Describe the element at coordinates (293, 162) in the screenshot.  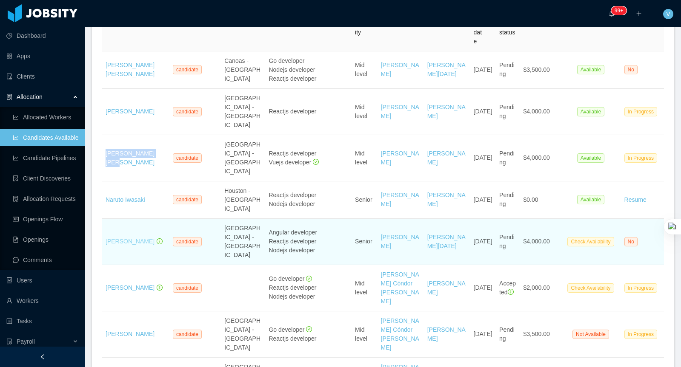
I see `span: Vuejs developer` at that location.